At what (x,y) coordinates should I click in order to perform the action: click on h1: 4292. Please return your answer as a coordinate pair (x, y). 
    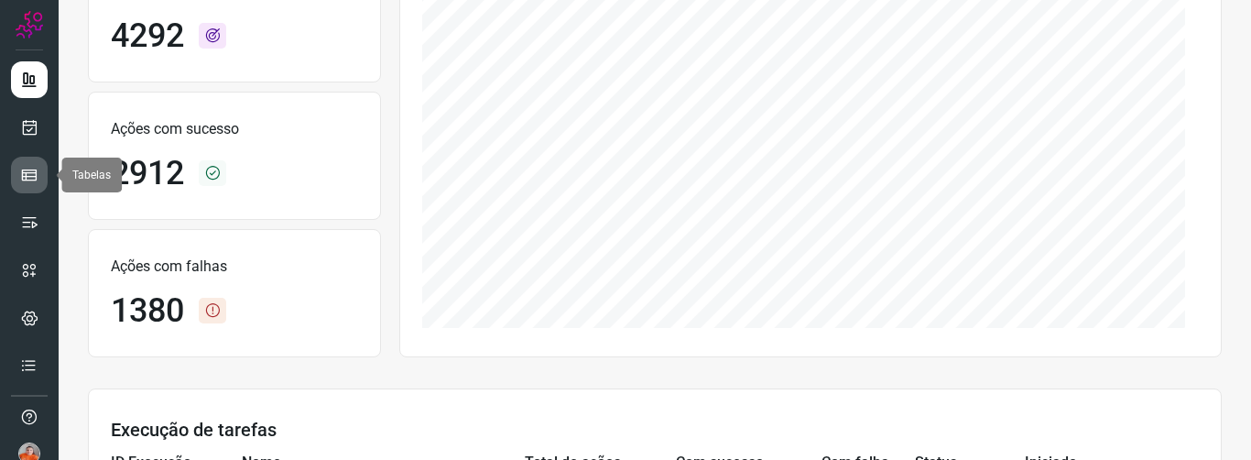
    Looking at the image, I should click on (147, 36).